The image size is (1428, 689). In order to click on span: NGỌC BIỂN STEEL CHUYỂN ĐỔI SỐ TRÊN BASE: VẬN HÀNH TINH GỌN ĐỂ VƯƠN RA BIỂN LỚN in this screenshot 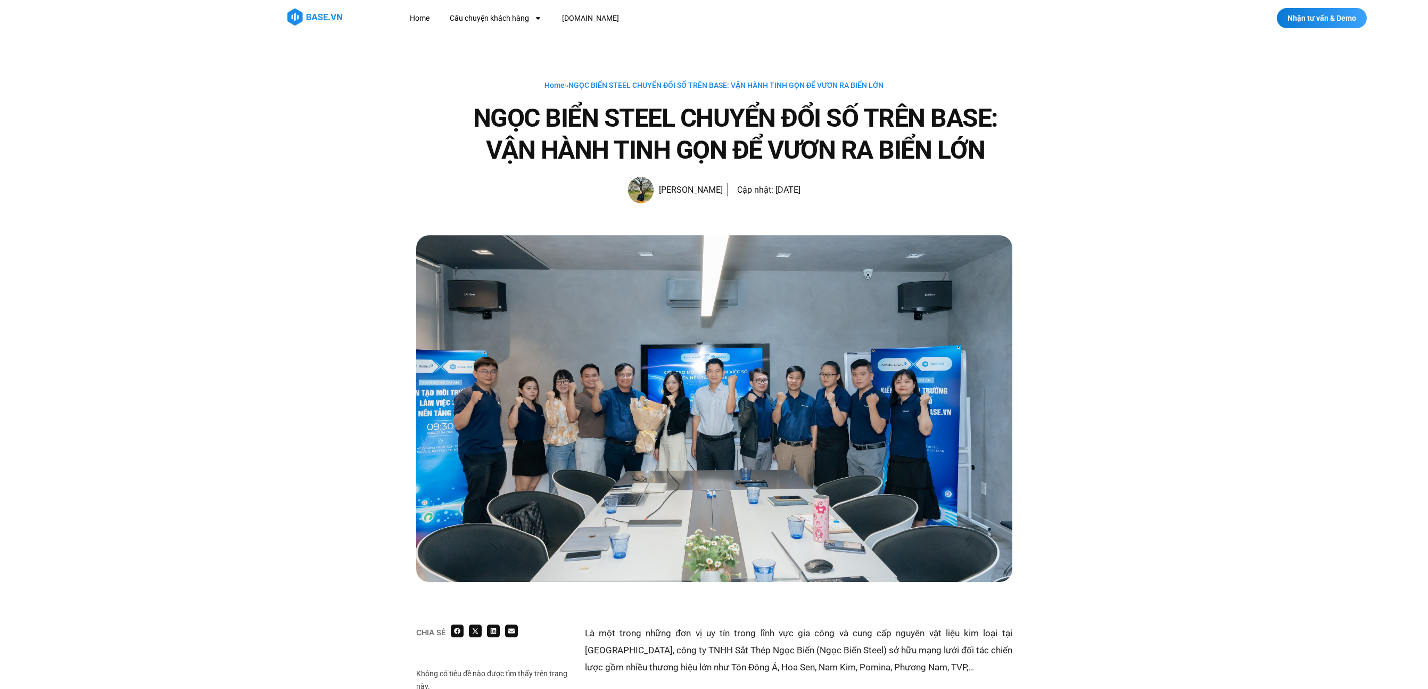, I will do `click(726, 85)`.